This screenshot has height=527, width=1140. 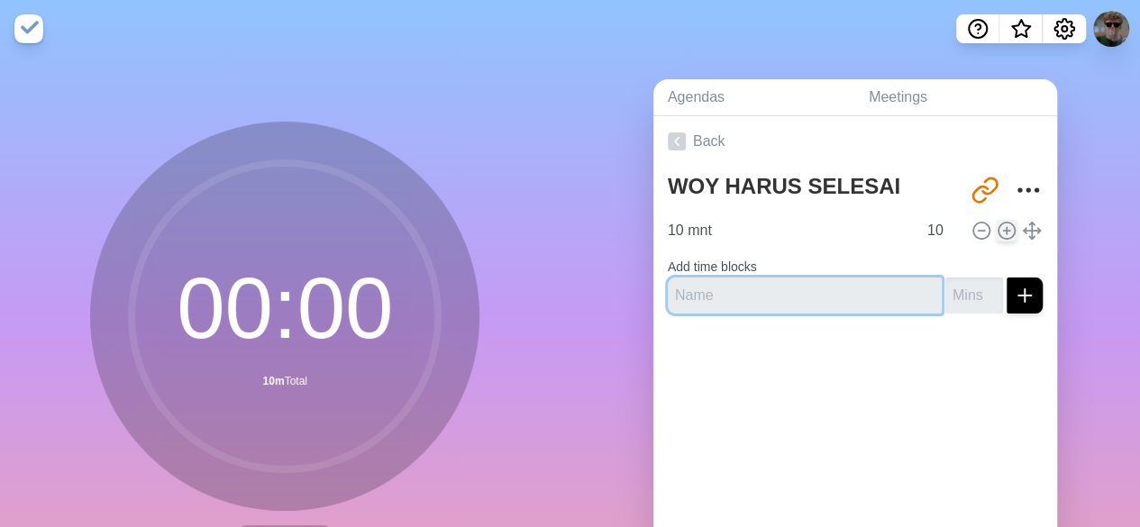 I want to click on label: Add time blocks, so click(x=712, y=267).